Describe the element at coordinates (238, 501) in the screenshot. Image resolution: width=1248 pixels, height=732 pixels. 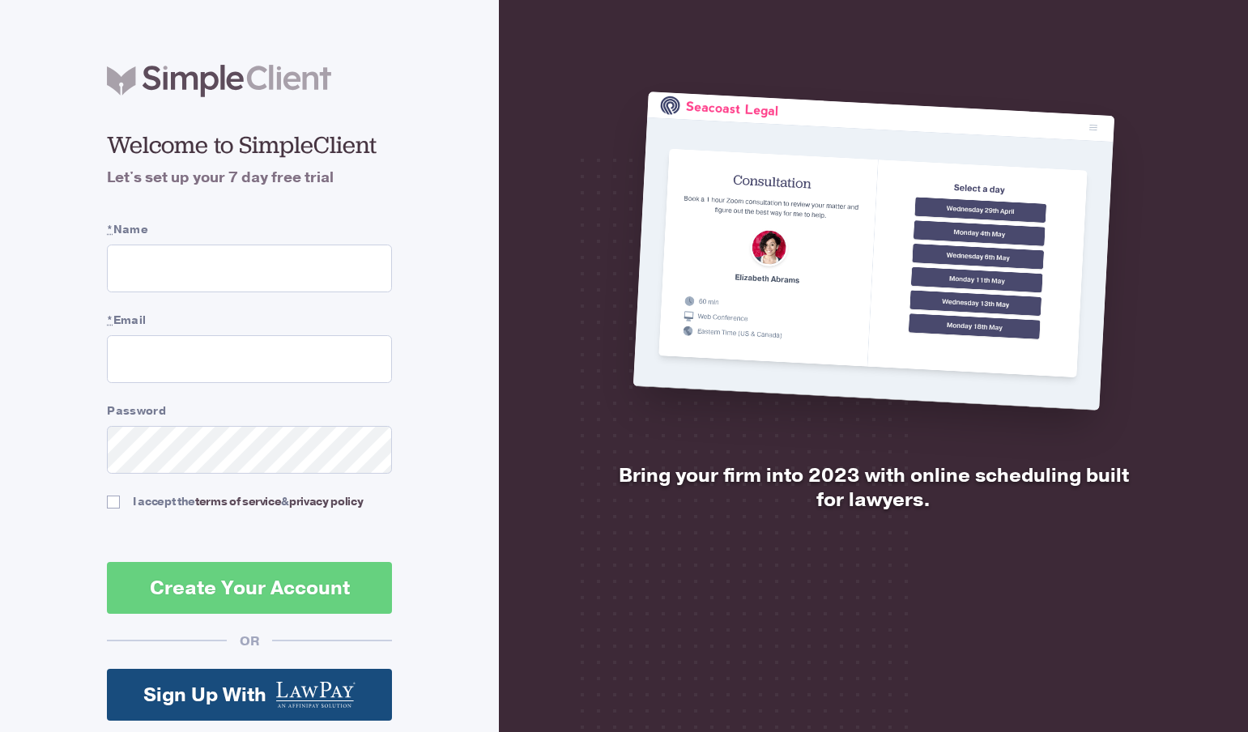
I see `a: terms of service` at that location.